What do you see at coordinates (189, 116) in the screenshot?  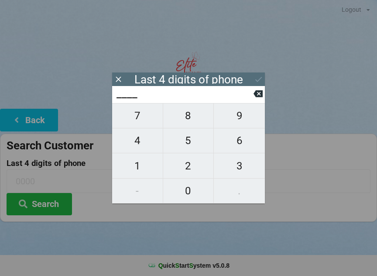 I see `span: 8` at bounding box center [189, 116].